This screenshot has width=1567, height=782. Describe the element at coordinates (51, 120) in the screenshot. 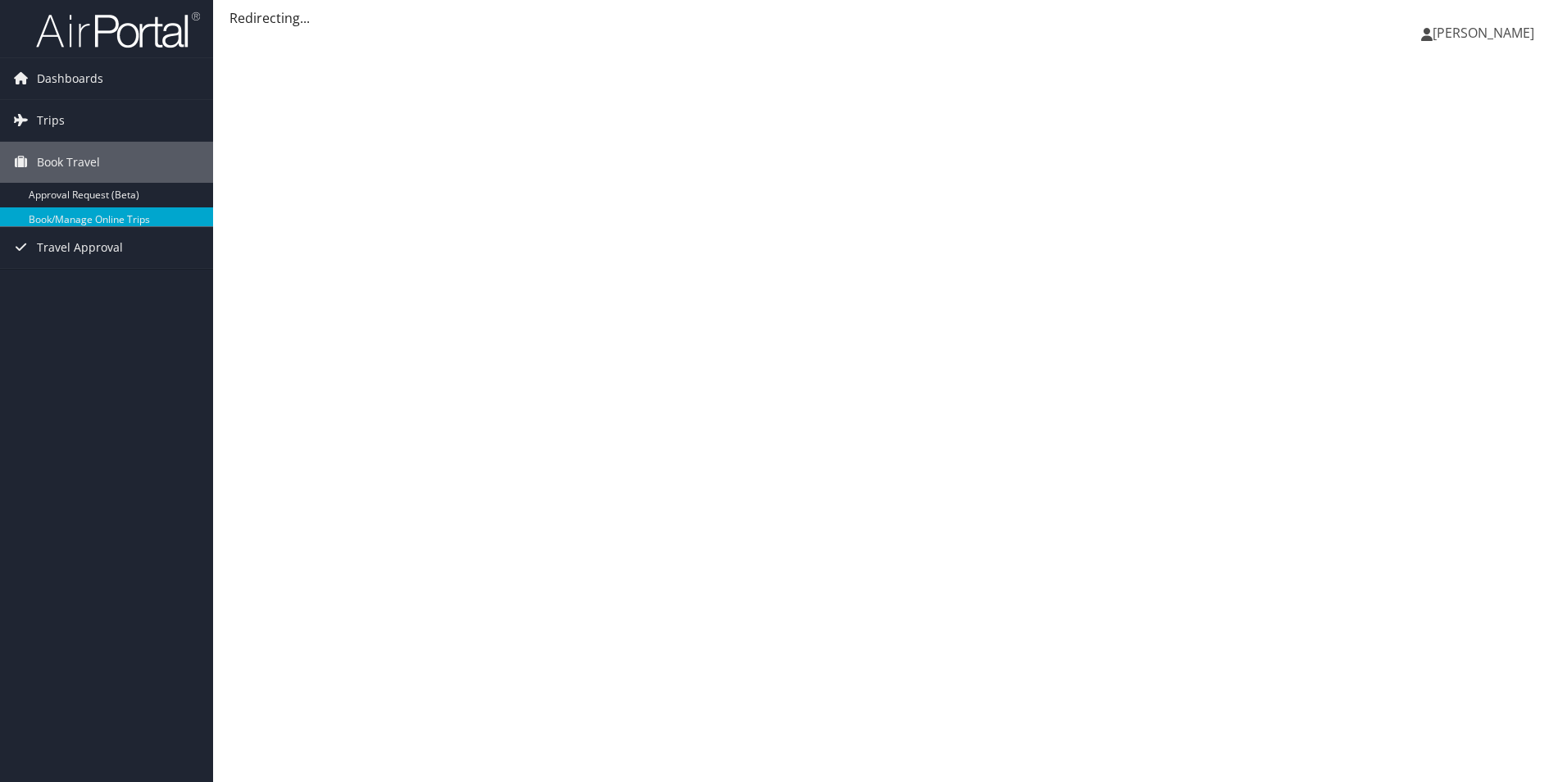

I see `span: Trips` at that location.